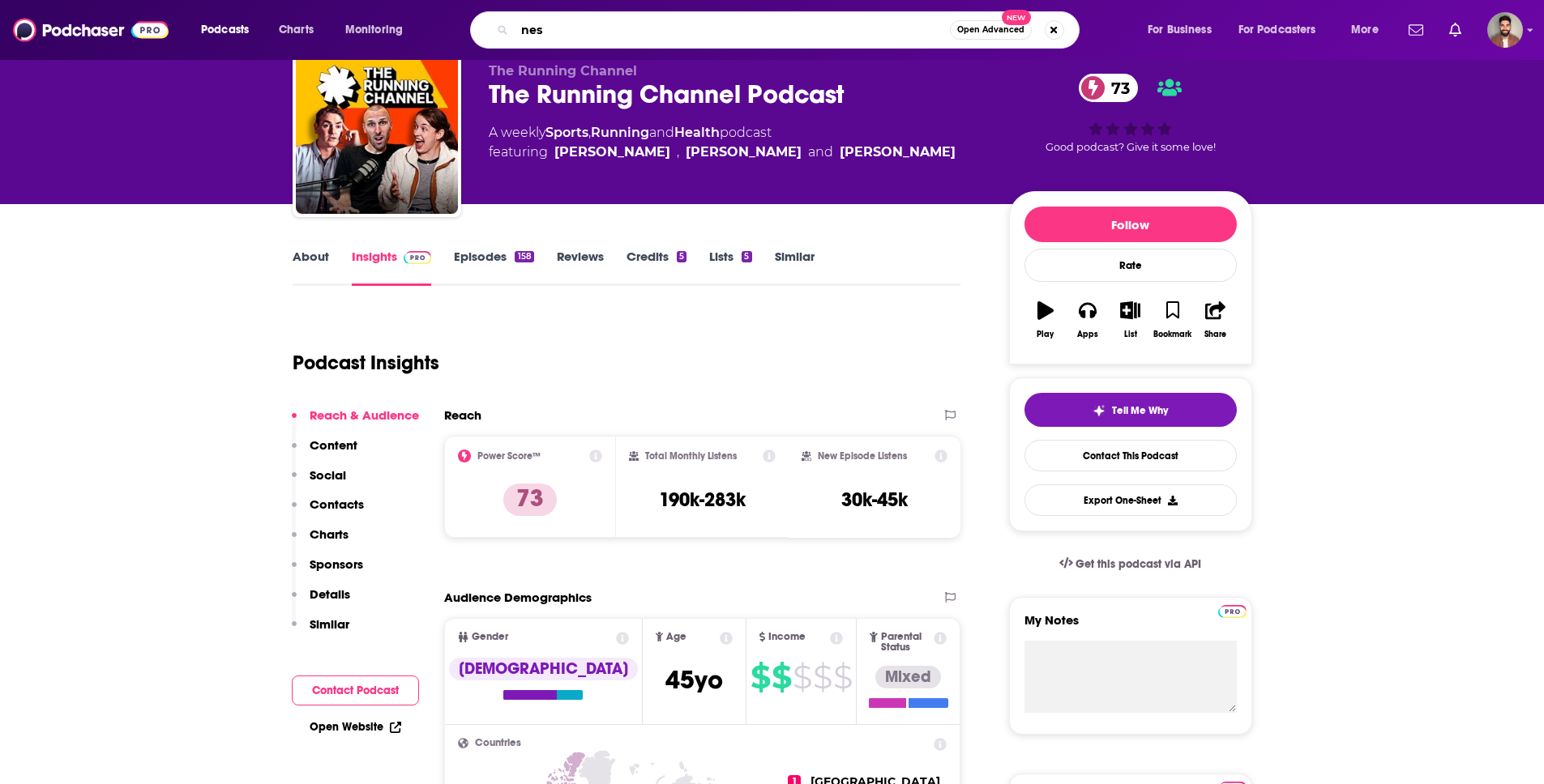  I want to click on button: Details, so click(321, 601).